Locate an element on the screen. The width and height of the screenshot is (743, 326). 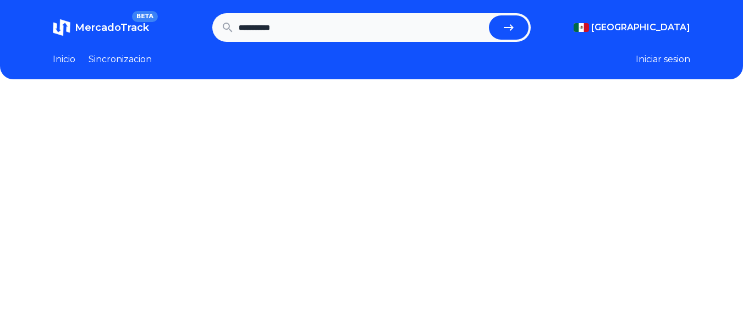
span: BETA is located at coordinates (145, 17).